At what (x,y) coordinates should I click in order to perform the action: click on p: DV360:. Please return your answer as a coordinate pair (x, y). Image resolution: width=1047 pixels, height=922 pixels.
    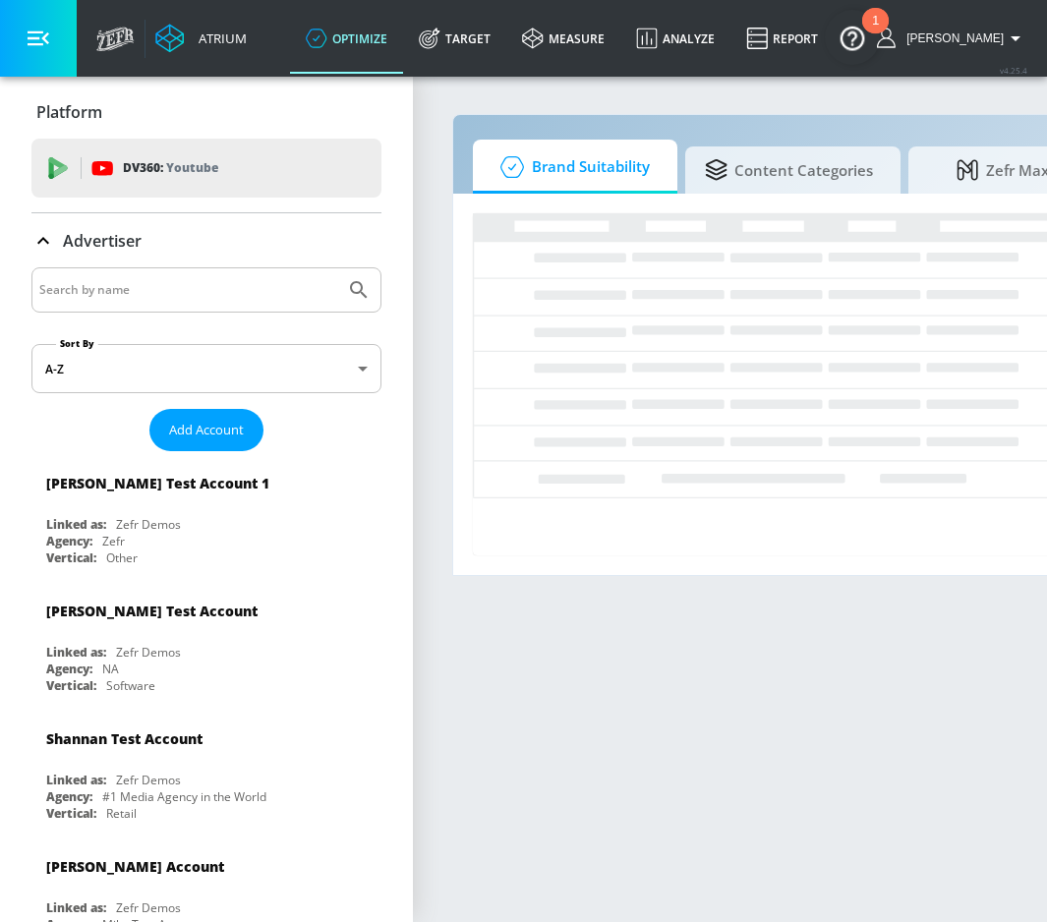
    Looking at the image, I should click on (170, 168).